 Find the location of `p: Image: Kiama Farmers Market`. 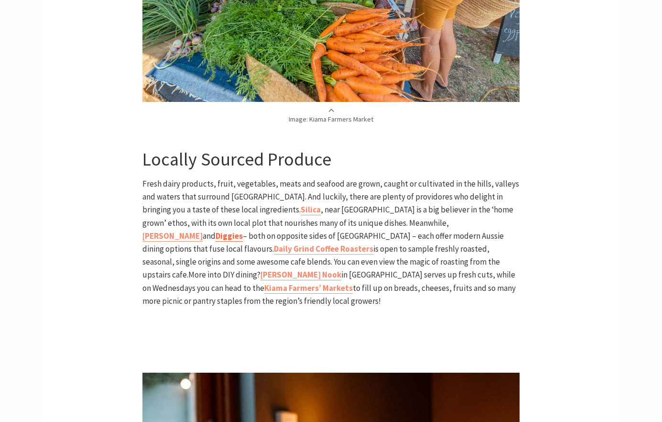

p: Image: Kiama Farmers Market is located at coordinates (331, 115).